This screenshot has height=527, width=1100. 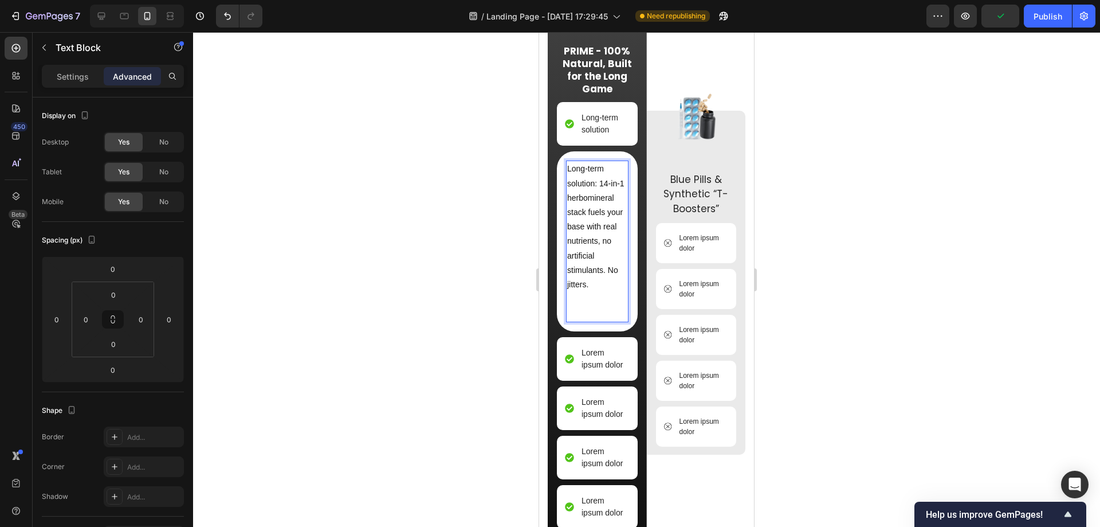 I want to click on p: Long-term solution, so click(x=65, y=92).